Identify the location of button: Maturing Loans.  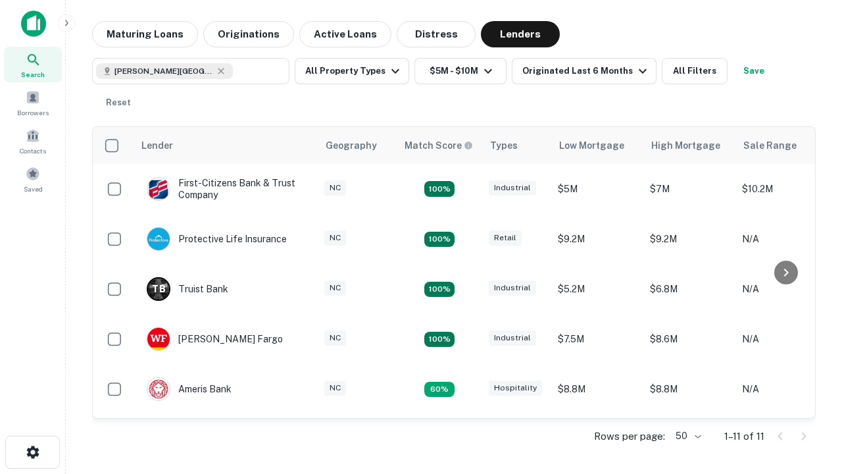
(145, 34).